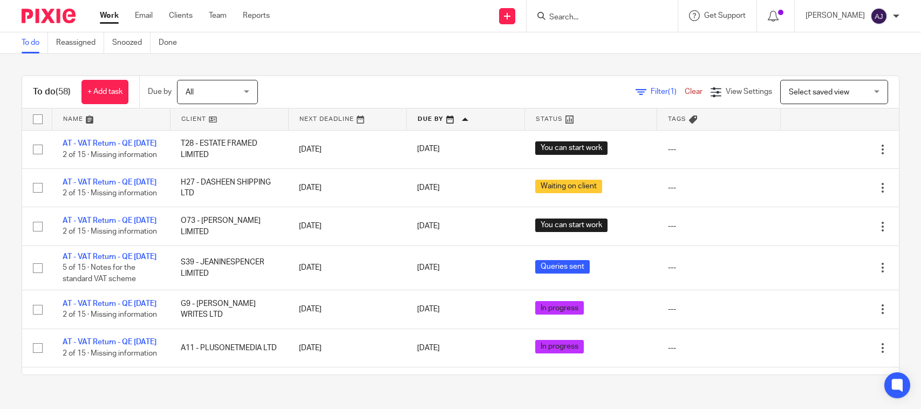 The height and width of the screenshot is (409, 921). Describe the element at coordinates (256, 16) in the screenshot. I see `a: Reports` at that location.